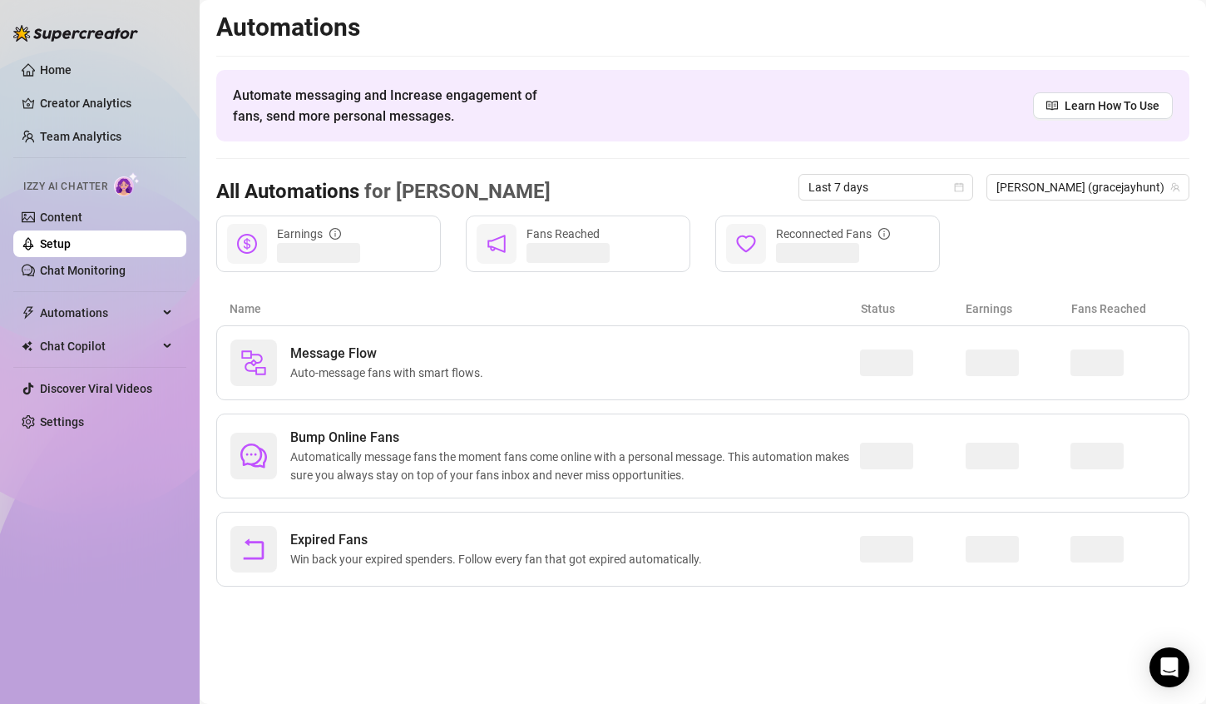 Image resolution: width=1206 pixels, height=704 pixels. Describe the element at coordinates (1018, 309) in the screenshot. I see `article: Earnings` at that location.